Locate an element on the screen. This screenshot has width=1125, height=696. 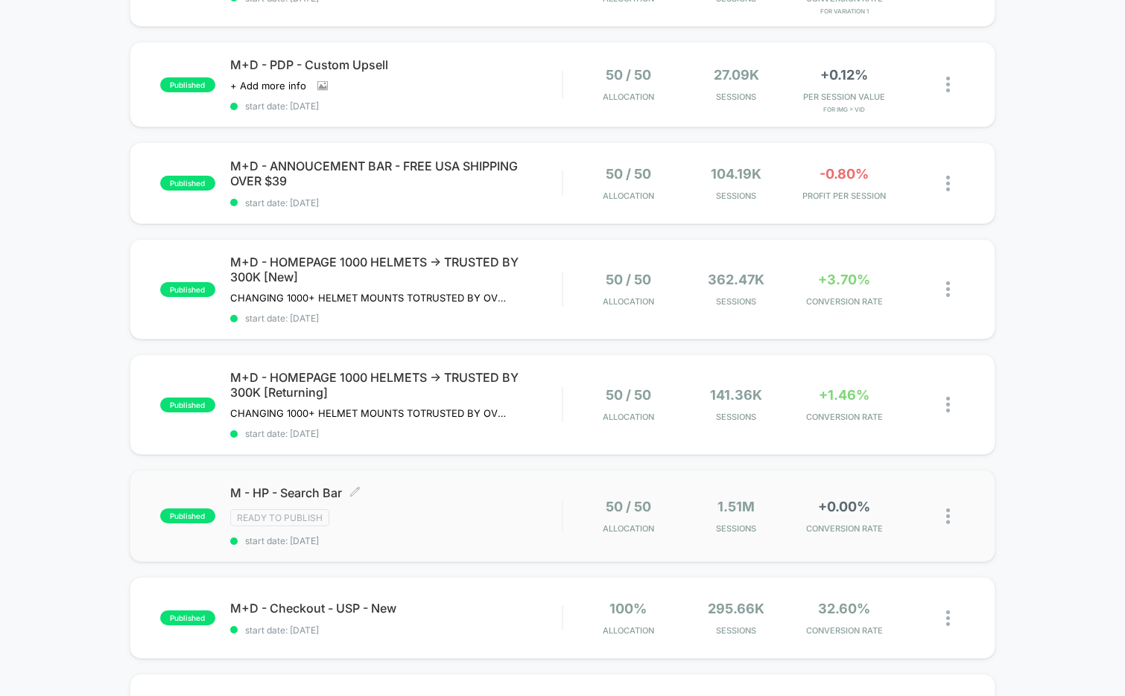
span: +3.70% is located at coordinates (844, 279).